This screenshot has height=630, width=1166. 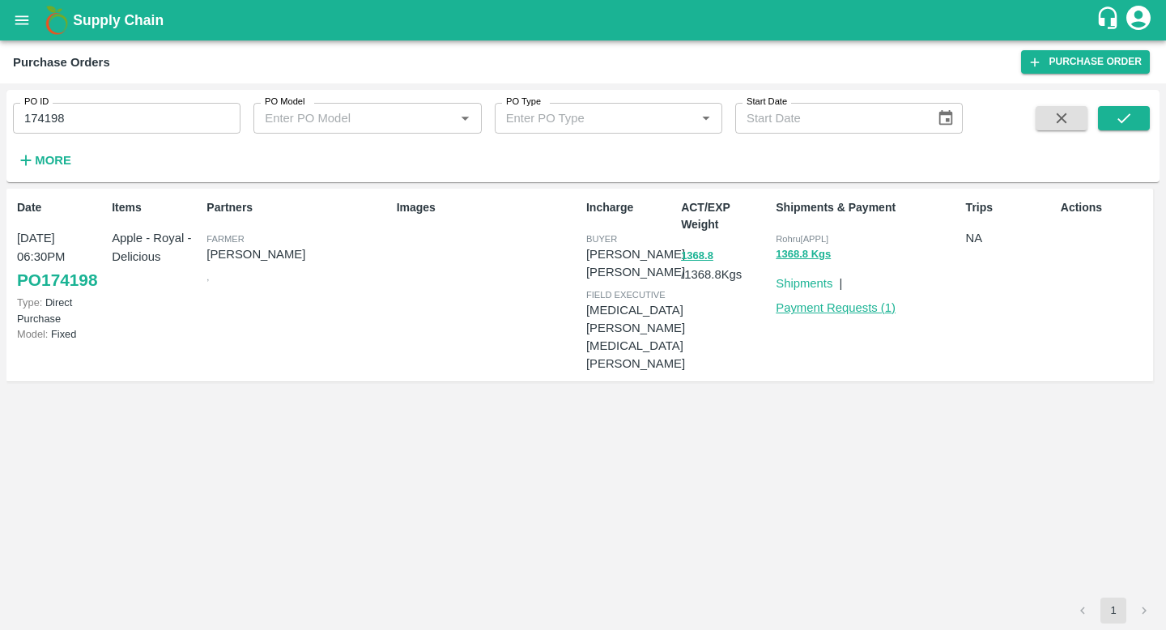 I want to click on span: Model:, so click(x=32, y=334).